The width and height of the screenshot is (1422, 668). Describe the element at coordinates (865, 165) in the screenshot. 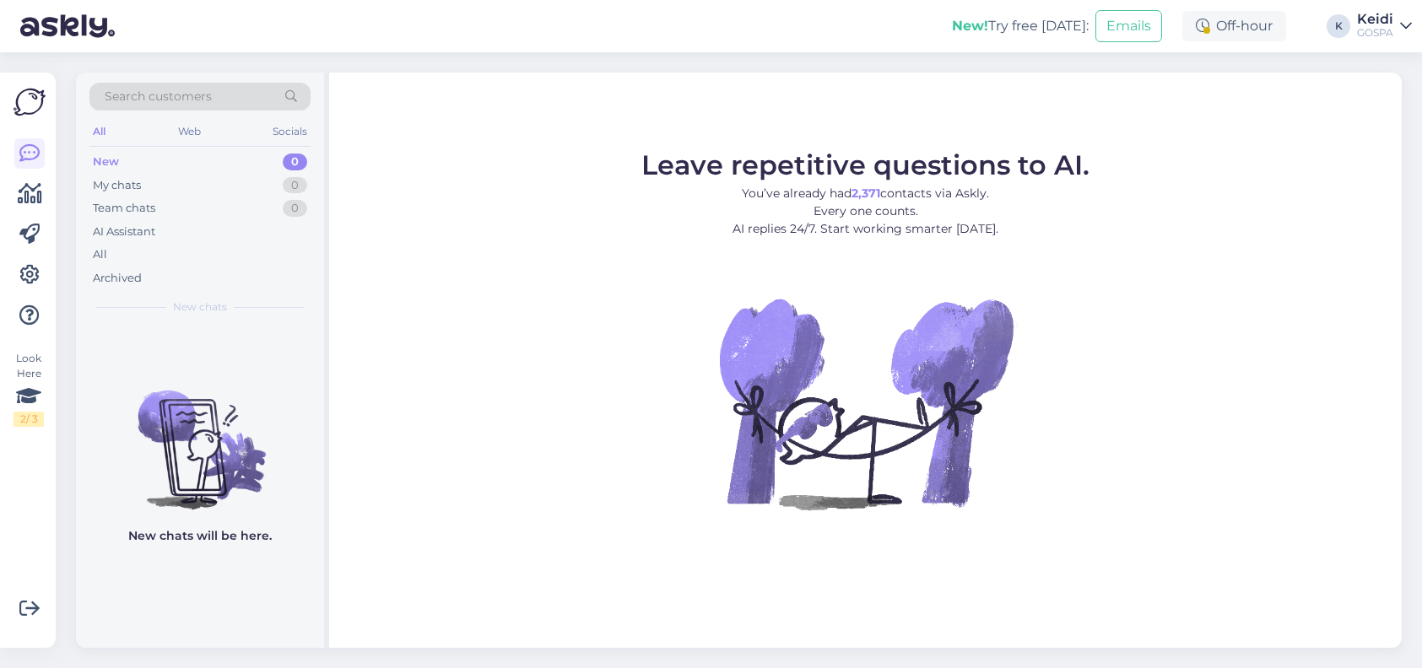

I see `span: Leave repetitive questions to AI.` at that location.